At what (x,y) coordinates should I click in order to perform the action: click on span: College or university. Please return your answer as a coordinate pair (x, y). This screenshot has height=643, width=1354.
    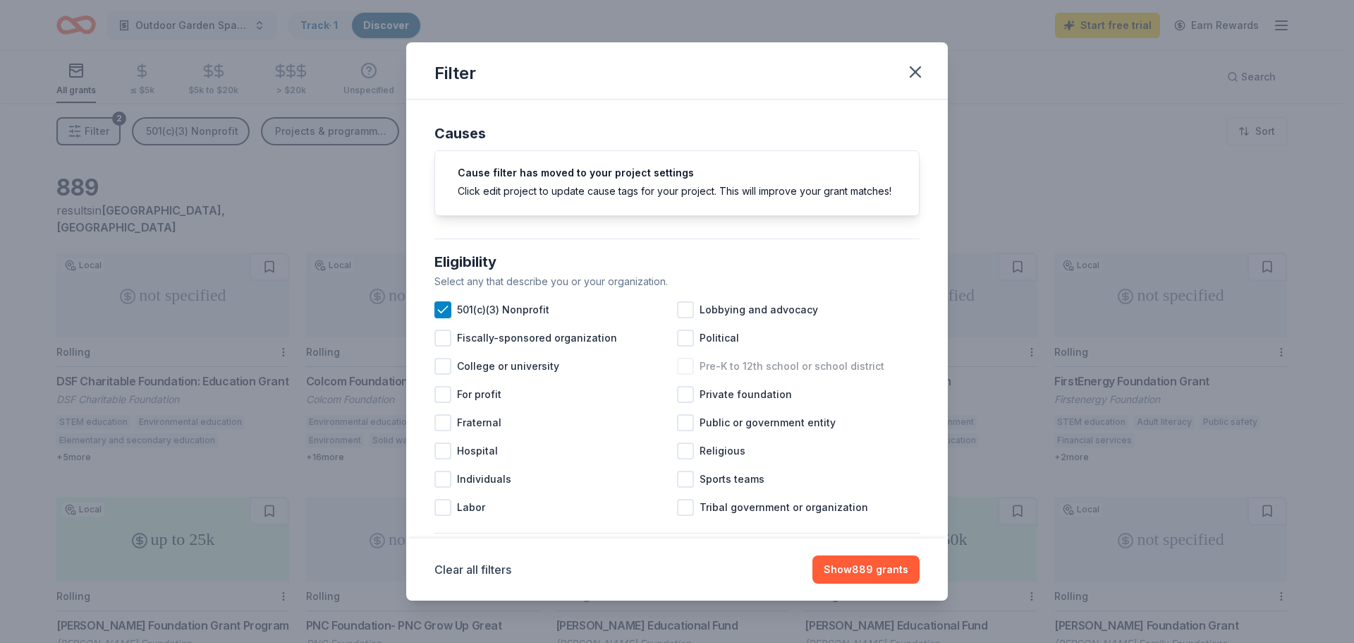
    Looking at the image, I should click on (508, 366).